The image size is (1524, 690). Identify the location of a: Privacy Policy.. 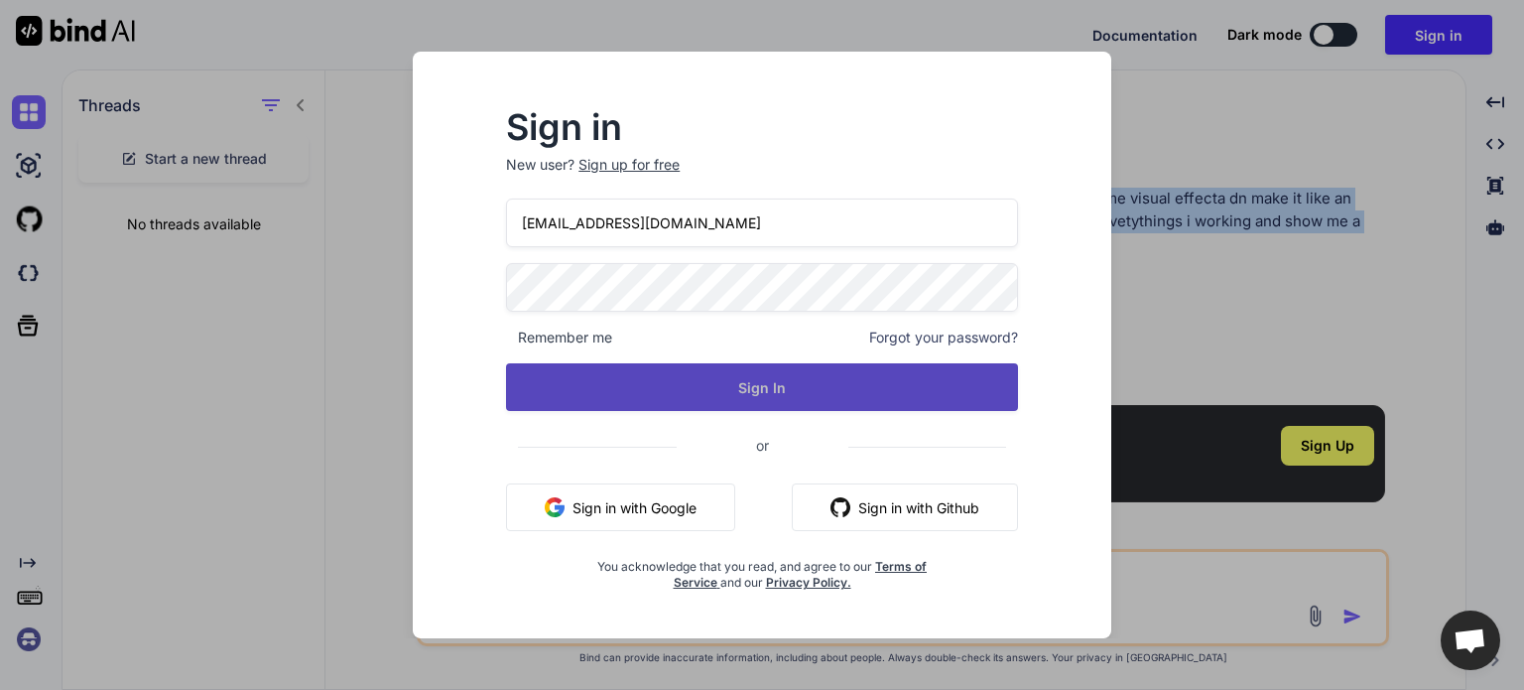
(809, 581).